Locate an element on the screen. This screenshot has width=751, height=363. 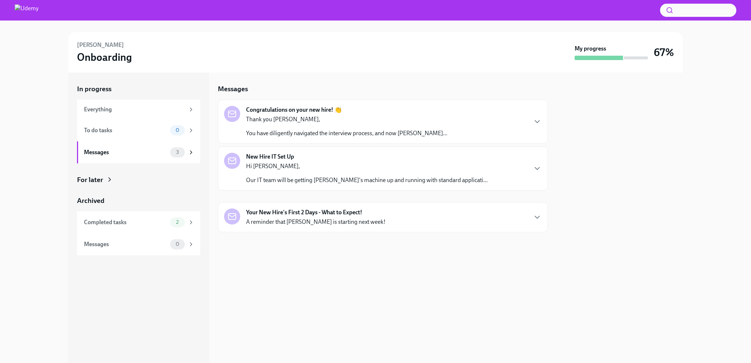
strong: Congratulations on your new hire! 👏 is located at coordinates (294, 110).